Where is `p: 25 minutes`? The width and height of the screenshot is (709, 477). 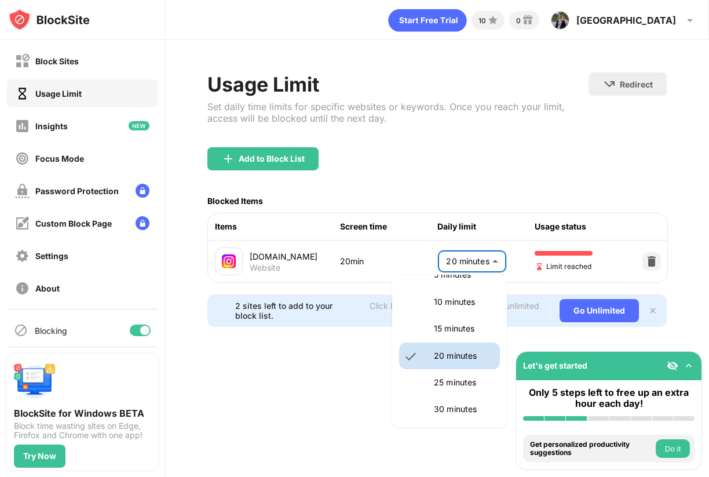 p: 25 minutes is located at coordinates (463, 382).